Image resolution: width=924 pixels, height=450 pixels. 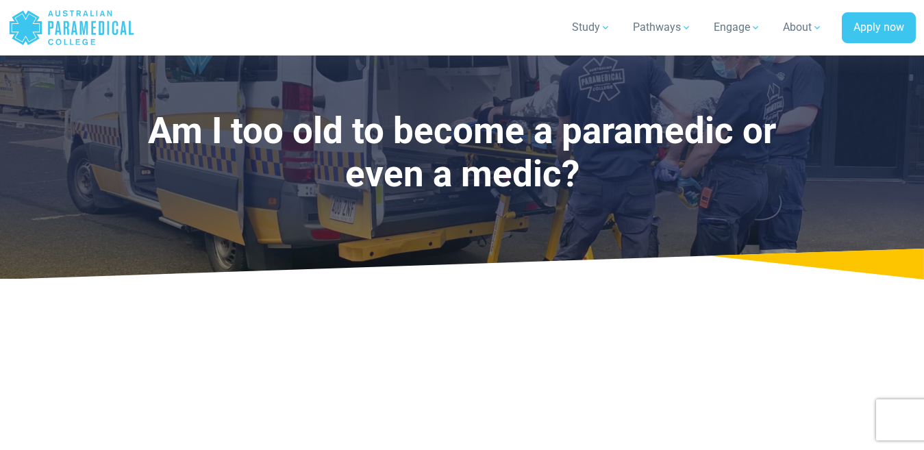 I want to click on a: Engage, so click(x=737, y=27).